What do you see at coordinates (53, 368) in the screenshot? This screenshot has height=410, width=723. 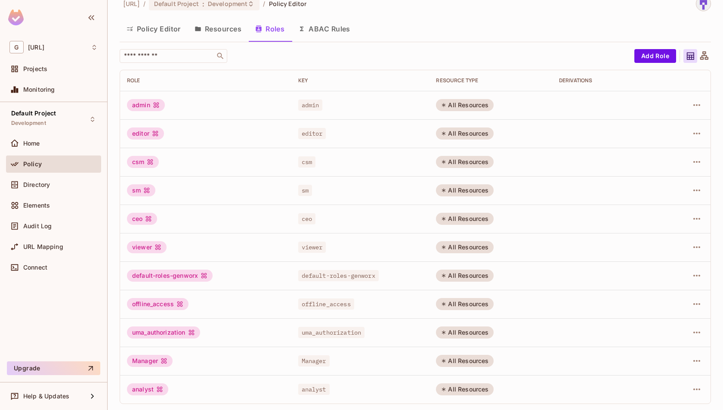 I see `button: Upgrade` at bounding box center [53, 368].